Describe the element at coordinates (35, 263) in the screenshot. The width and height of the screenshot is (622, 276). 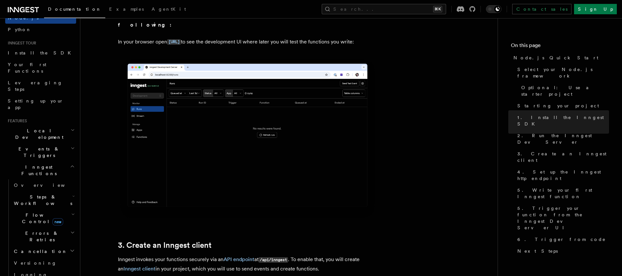
I see `span: Versioning` at that location.